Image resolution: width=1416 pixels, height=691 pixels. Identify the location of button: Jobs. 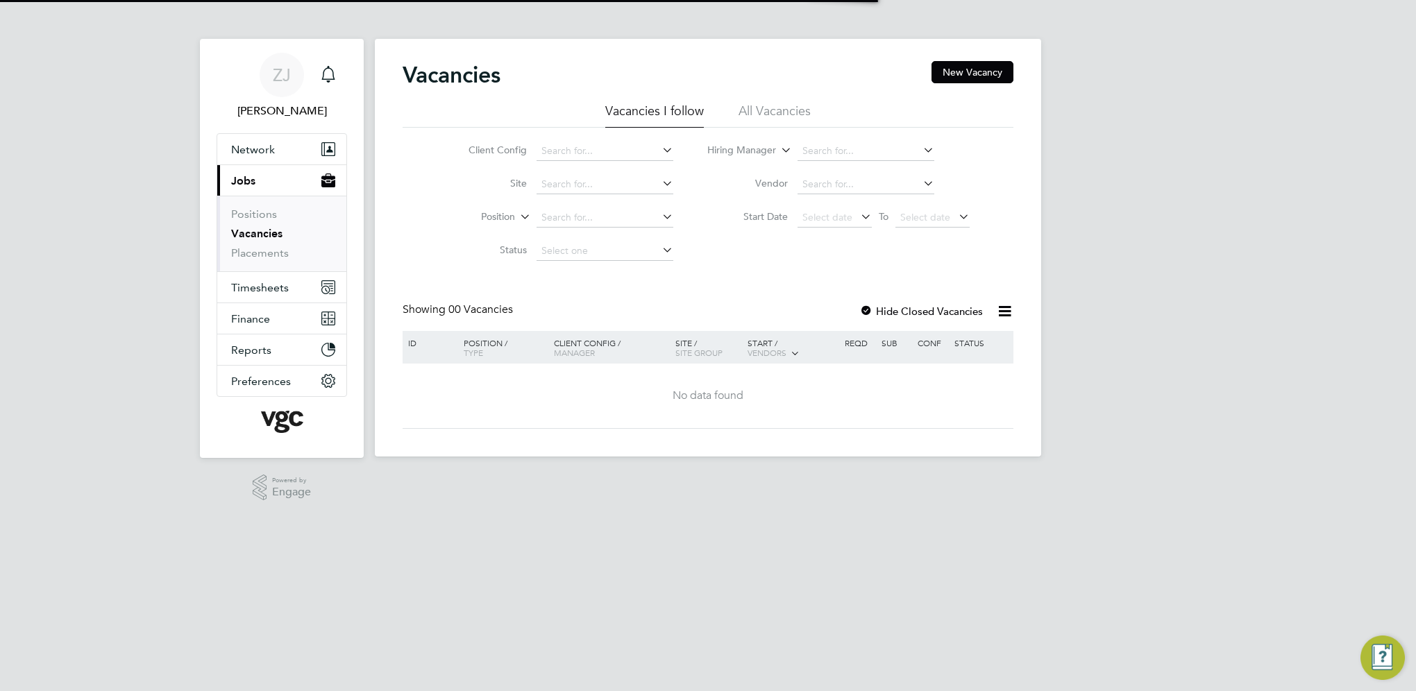
(282, 181).